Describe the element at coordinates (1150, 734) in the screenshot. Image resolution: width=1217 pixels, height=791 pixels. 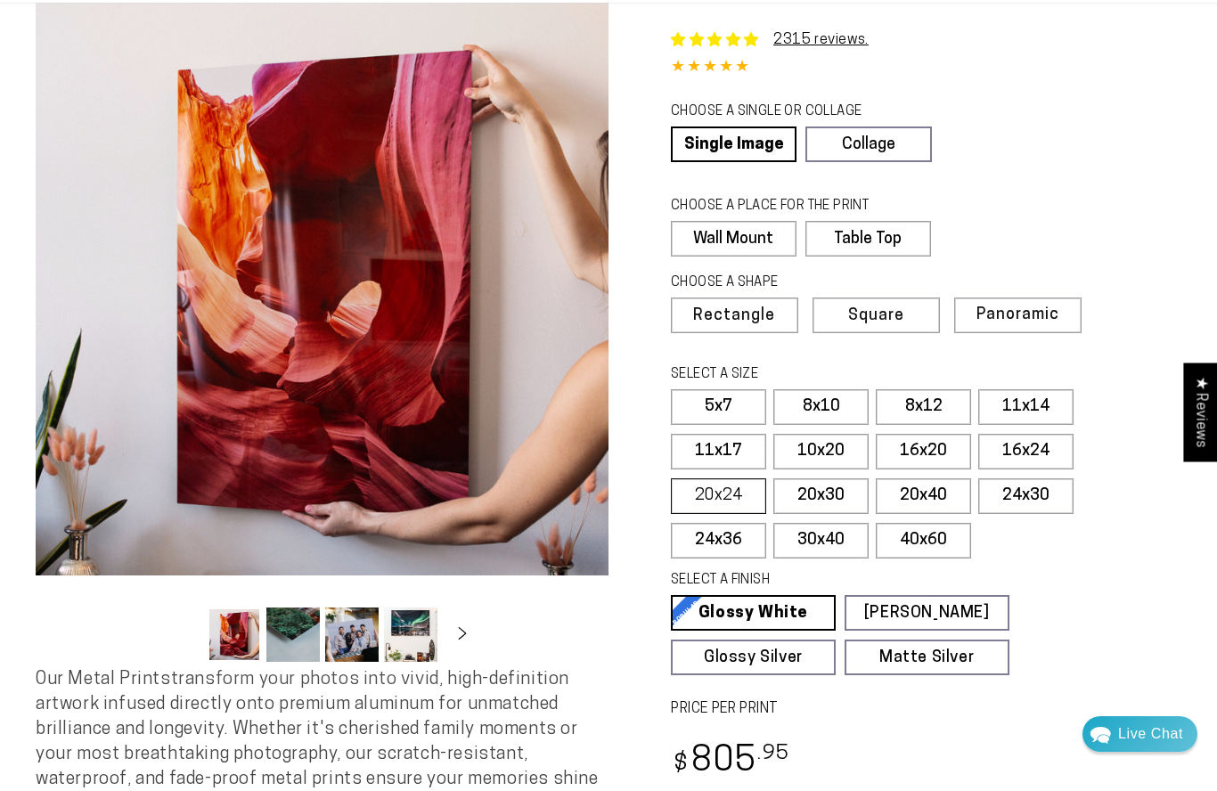
I see `div: Contact Us Directly` at that location.